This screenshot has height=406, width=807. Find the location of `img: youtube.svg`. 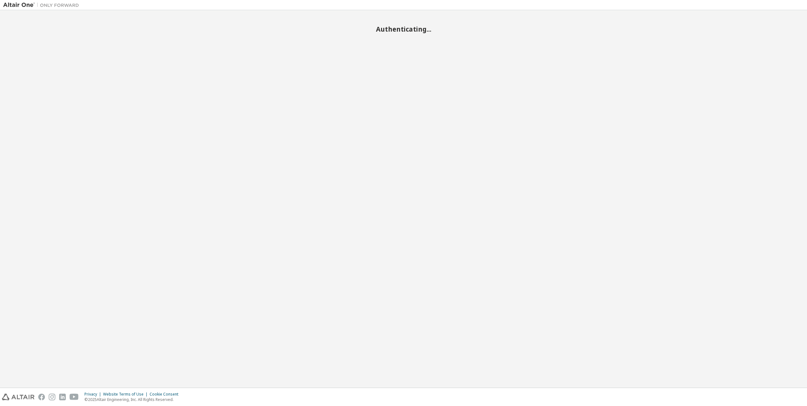

img: youtube.svg is located at coordinates (74, 397).